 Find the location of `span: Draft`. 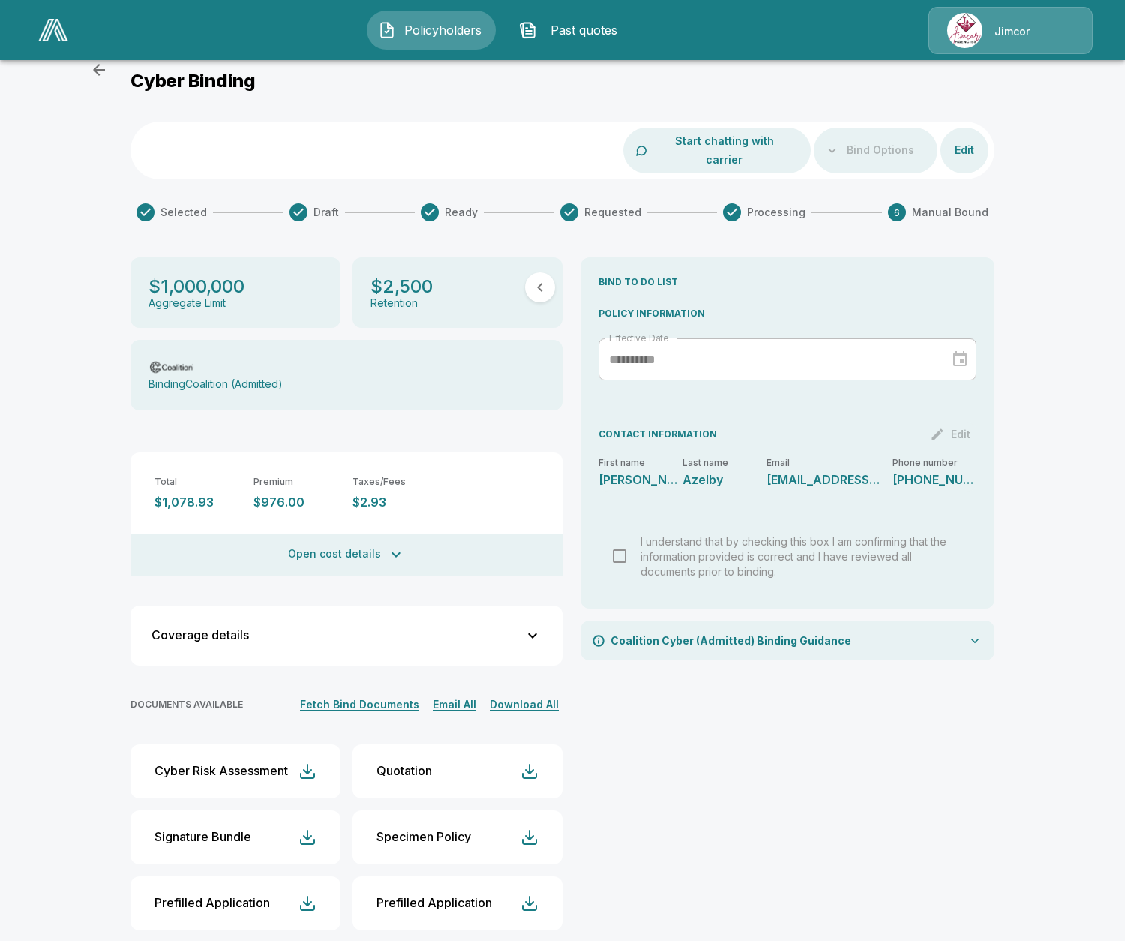

span: Draft is located at coordinates (326, 212).